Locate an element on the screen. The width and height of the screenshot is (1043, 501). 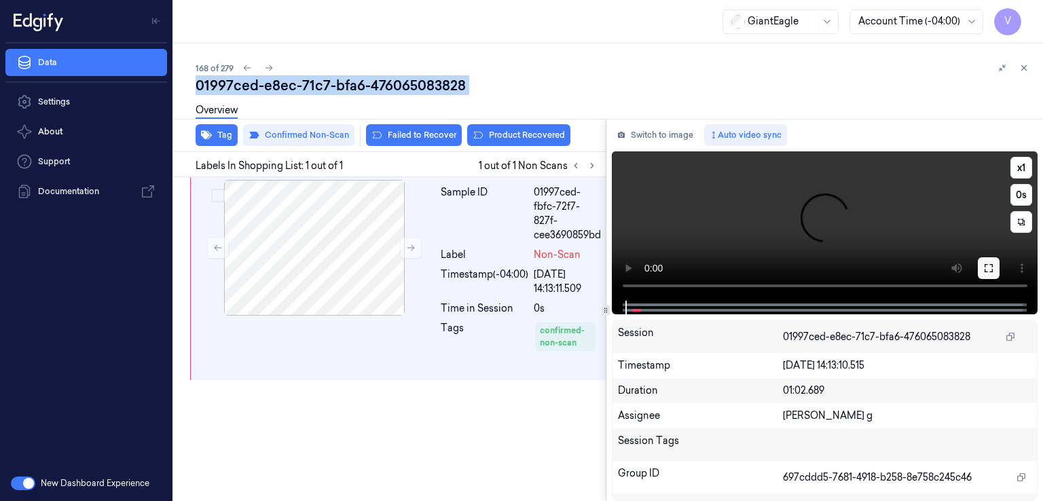
div: Group ID is located at coordinates (701, 477).